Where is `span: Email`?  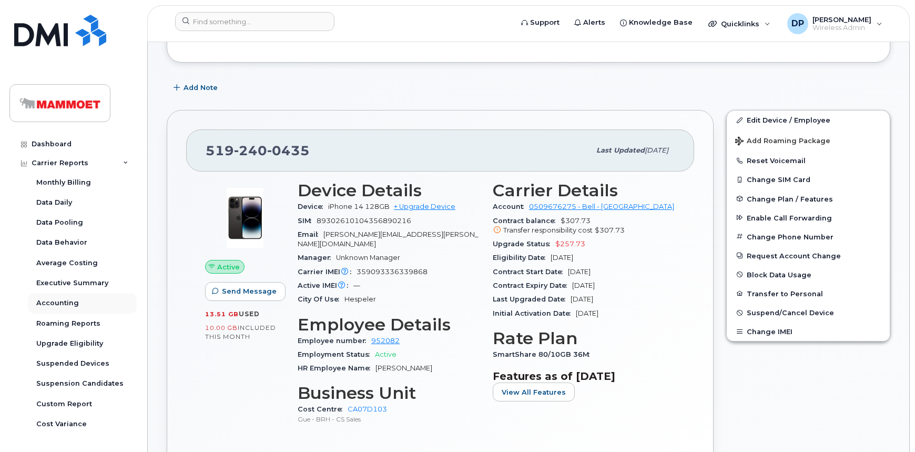
span: Email is located at coordinates (310, 234).